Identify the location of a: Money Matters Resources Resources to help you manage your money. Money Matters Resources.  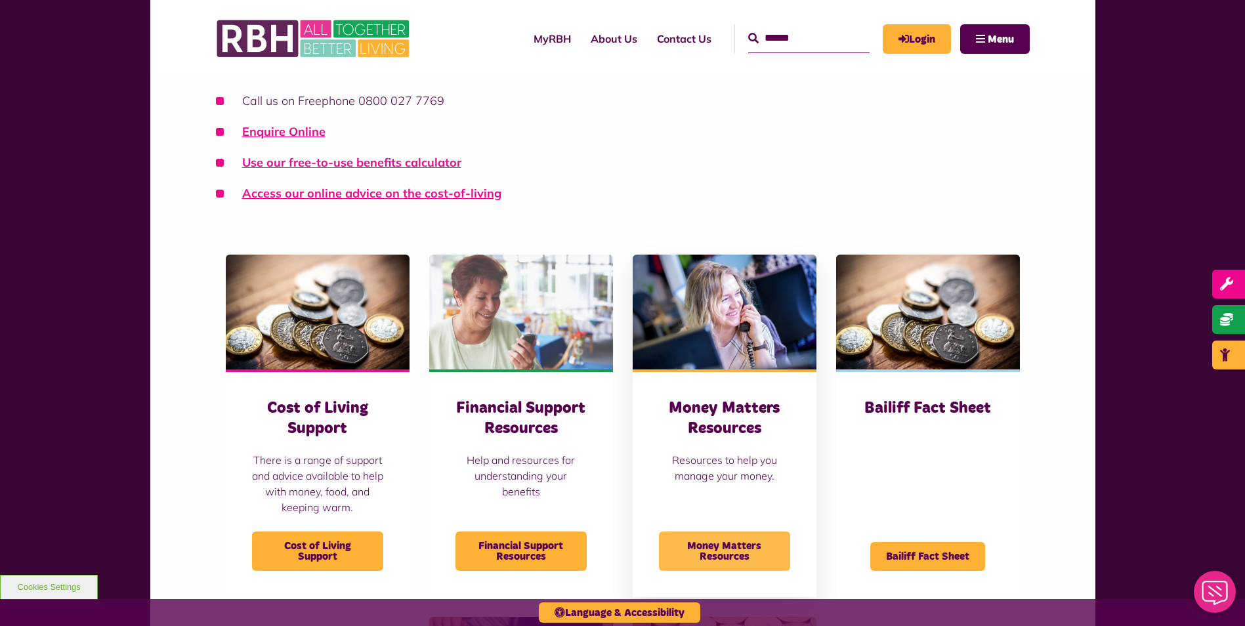
(725, 426).